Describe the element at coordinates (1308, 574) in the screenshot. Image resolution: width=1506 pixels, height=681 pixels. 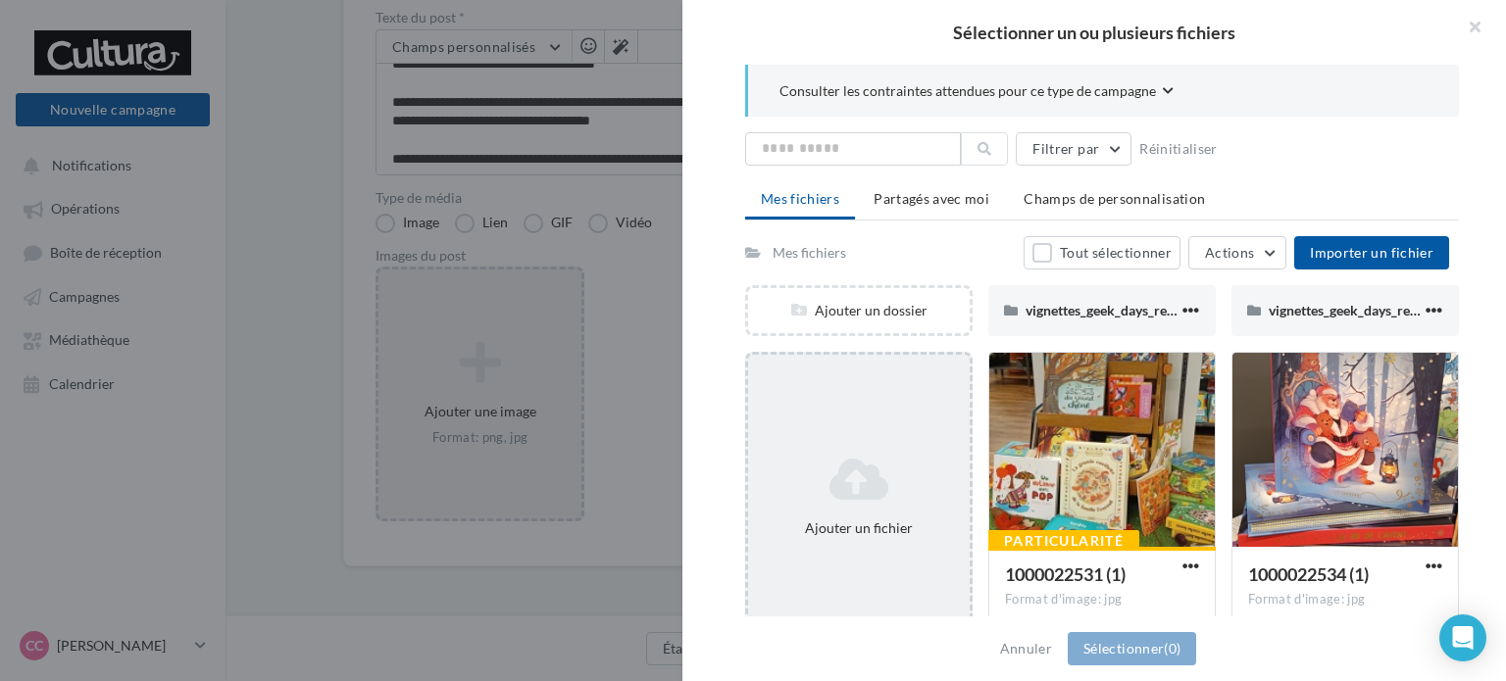
I see `span: 1000022534 (1)` at that location.